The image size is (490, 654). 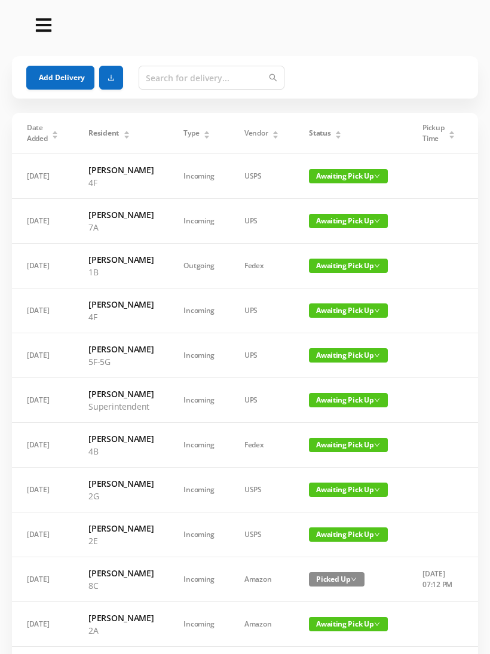 What do you see at coordinates (60, 78) in the screenshot?
I see `button: Add Delivery` at bounding box center [60, 78].